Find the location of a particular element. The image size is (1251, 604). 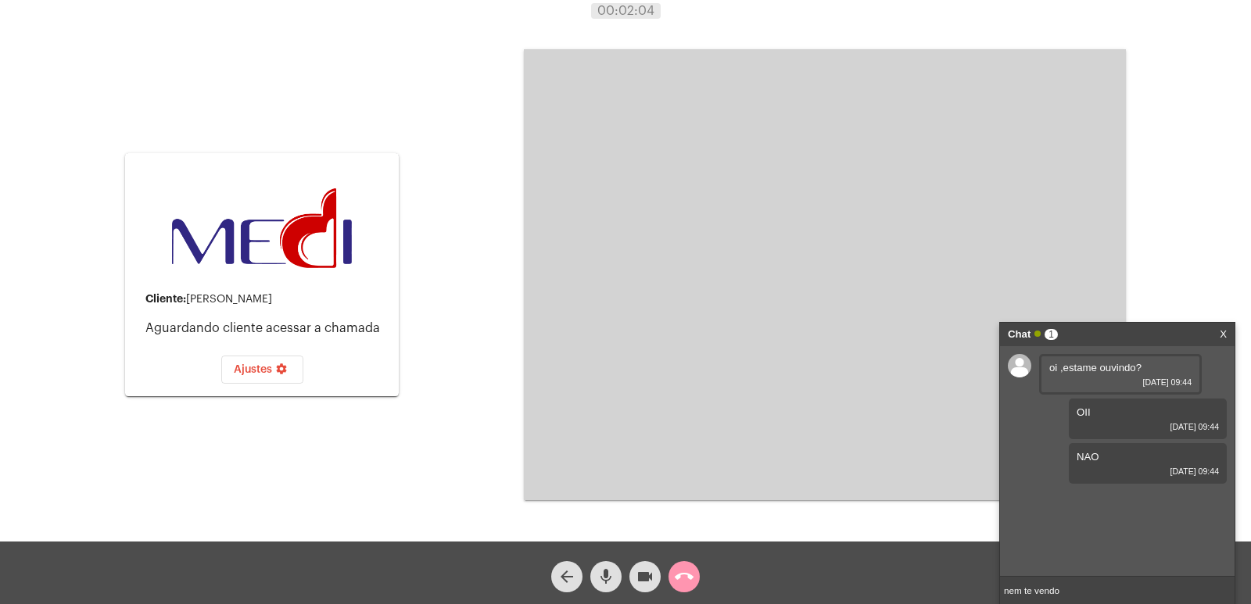

span: 1 is located at coordinates (1051, 335).